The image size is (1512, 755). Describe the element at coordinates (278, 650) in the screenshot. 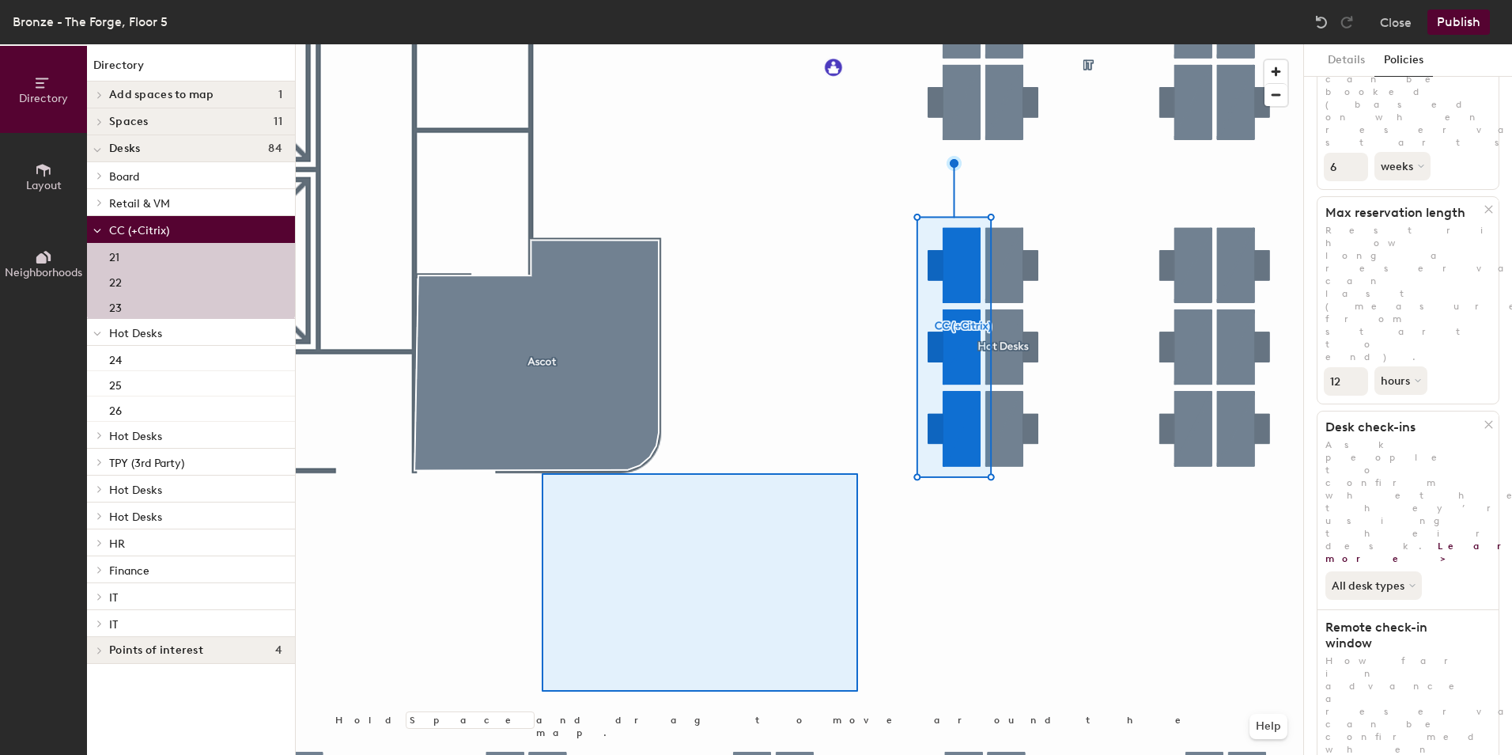

I see `span: 4` at that location.